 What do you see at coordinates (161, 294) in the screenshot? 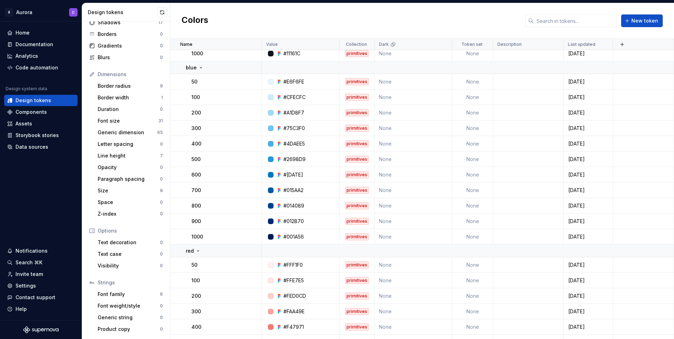
I see `div: 6` at bounding box center [161, 294].